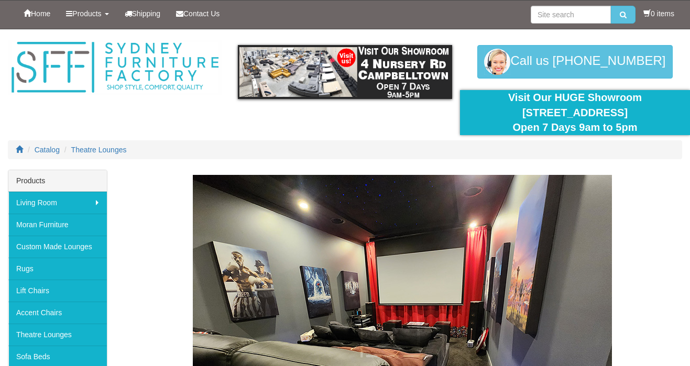  I want to click on span: Catalog, so click(47, 150).